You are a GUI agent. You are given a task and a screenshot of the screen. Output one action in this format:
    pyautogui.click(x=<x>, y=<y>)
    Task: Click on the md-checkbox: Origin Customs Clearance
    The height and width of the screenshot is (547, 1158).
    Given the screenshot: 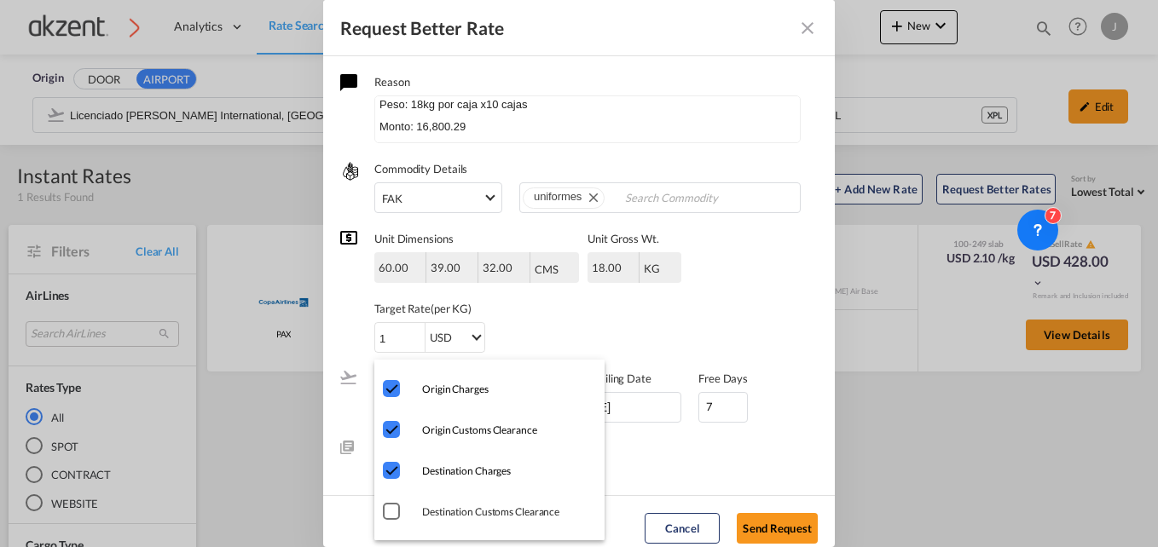 What is the action you would take?
    pyautogui.click(x=489, y=430)
    